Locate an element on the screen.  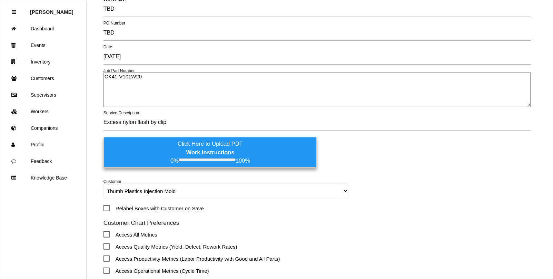
span: Access Productivity Metrics (Labor Productivity with Good and All Parts) is located at coordinates (192, 259).